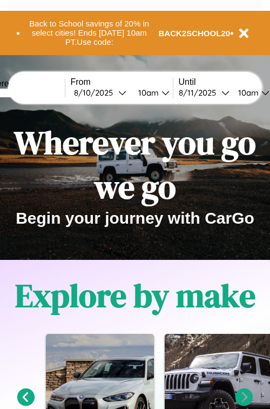 This screenshot has width=270, height=409. What do you see at coordinates (122, 82) in the screenshot?
I see `label: From` at bounding box center [122, 82].